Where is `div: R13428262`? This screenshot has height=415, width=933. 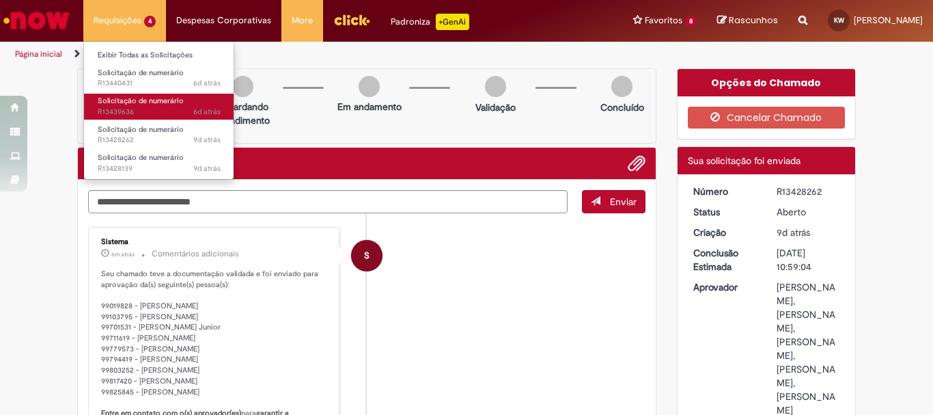 div: R13428262 is located at coordinates (808, 191).